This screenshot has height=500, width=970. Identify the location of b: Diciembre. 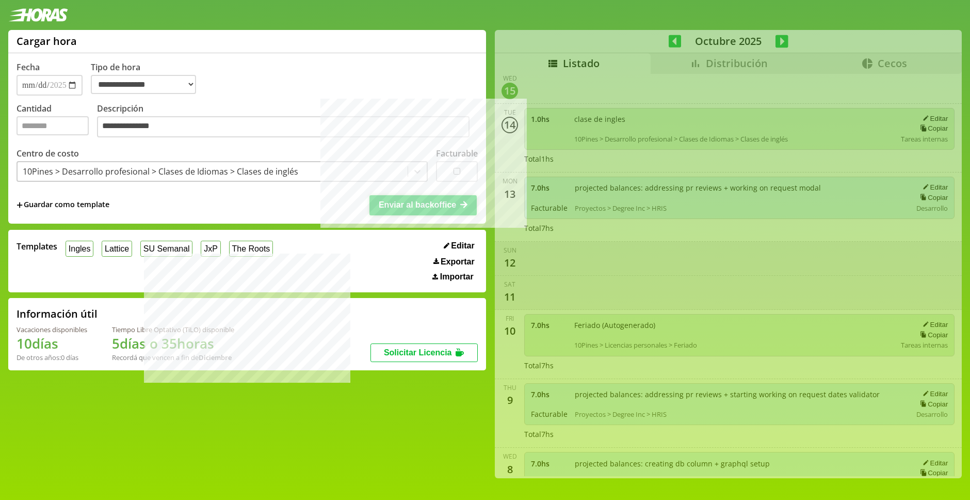
(215, 357).